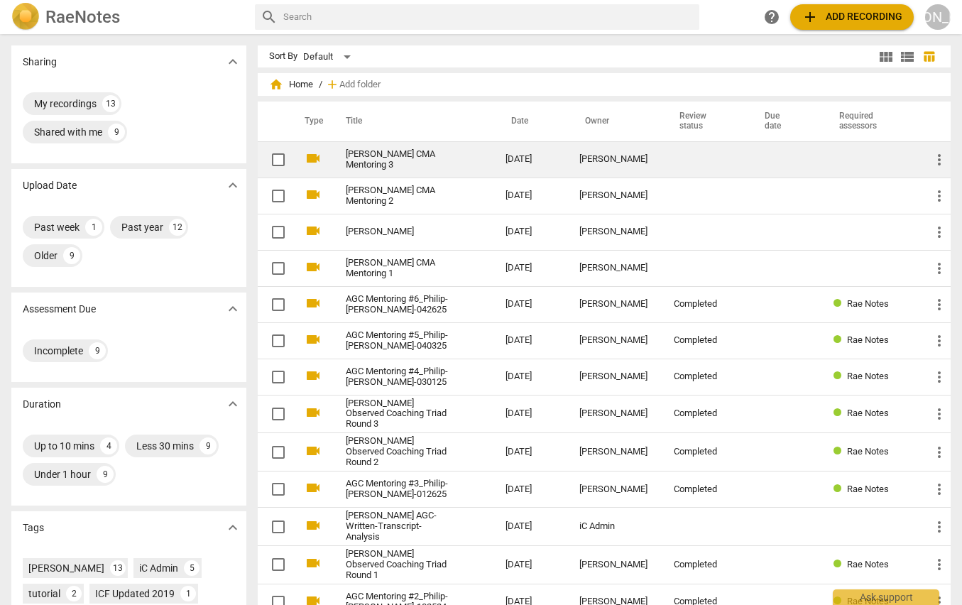 The image size is (962, 605). Describe the element at coordinates (928, 56) in the screenshot. I see `span: table_chart` at that location.